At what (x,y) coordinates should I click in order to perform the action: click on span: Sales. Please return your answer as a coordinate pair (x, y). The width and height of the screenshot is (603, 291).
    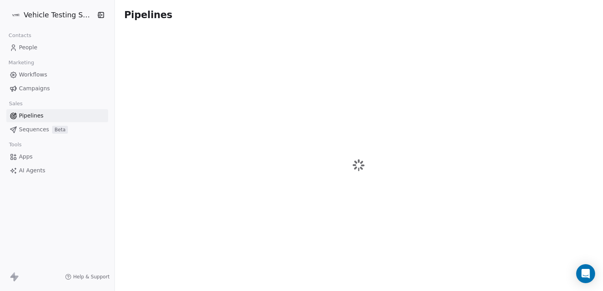
    Looking at the image, I should click on (16, 104).